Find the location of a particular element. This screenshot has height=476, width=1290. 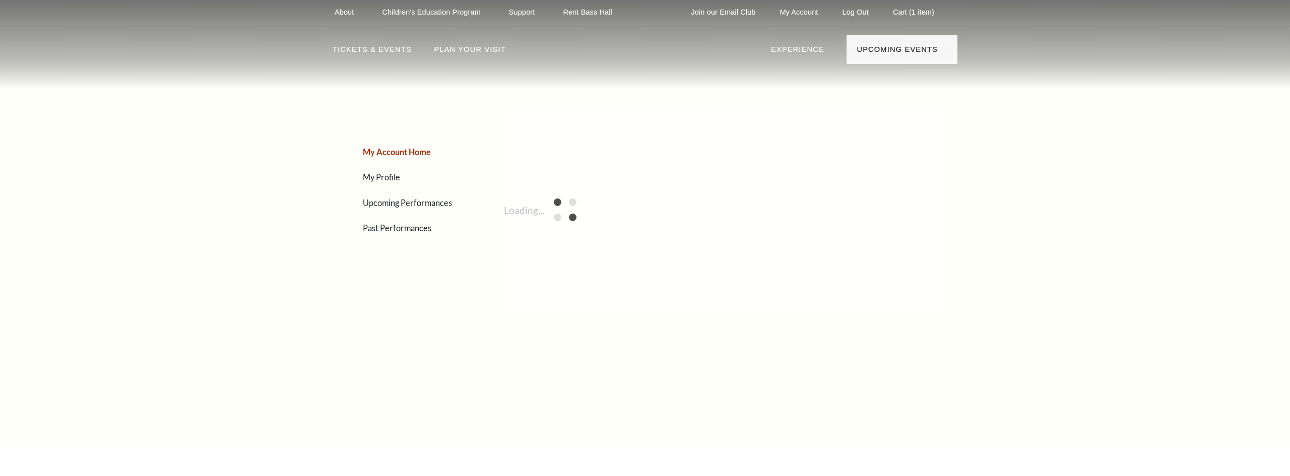

a: My Profile is located at coordinates (381, 177).